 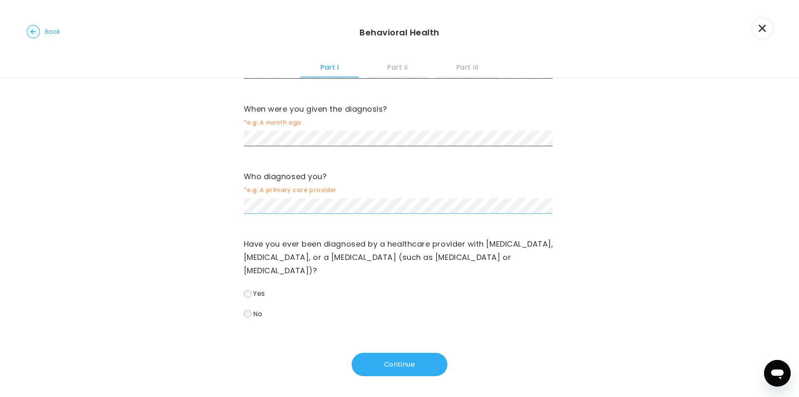 I want to click on span: *e.g: A month ago, so click(x=400, y=122).